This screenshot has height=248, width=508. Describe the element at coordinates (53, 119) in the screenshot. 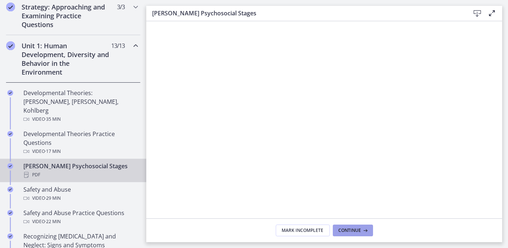

I see `span: · 35 min` at that location.